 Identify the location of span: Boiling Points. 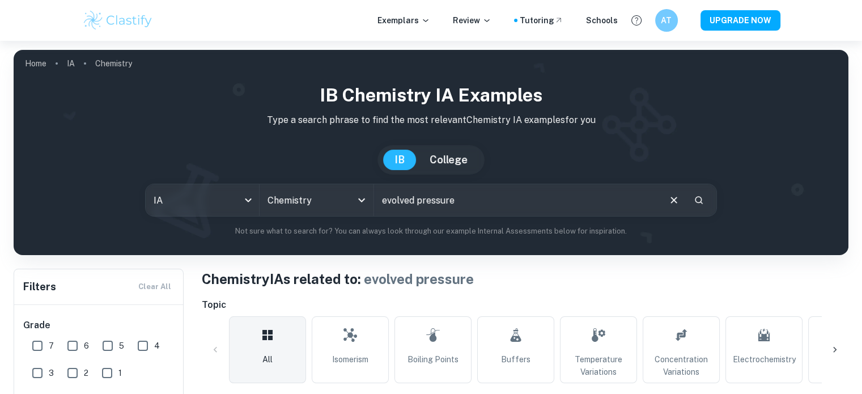
(433, 359).